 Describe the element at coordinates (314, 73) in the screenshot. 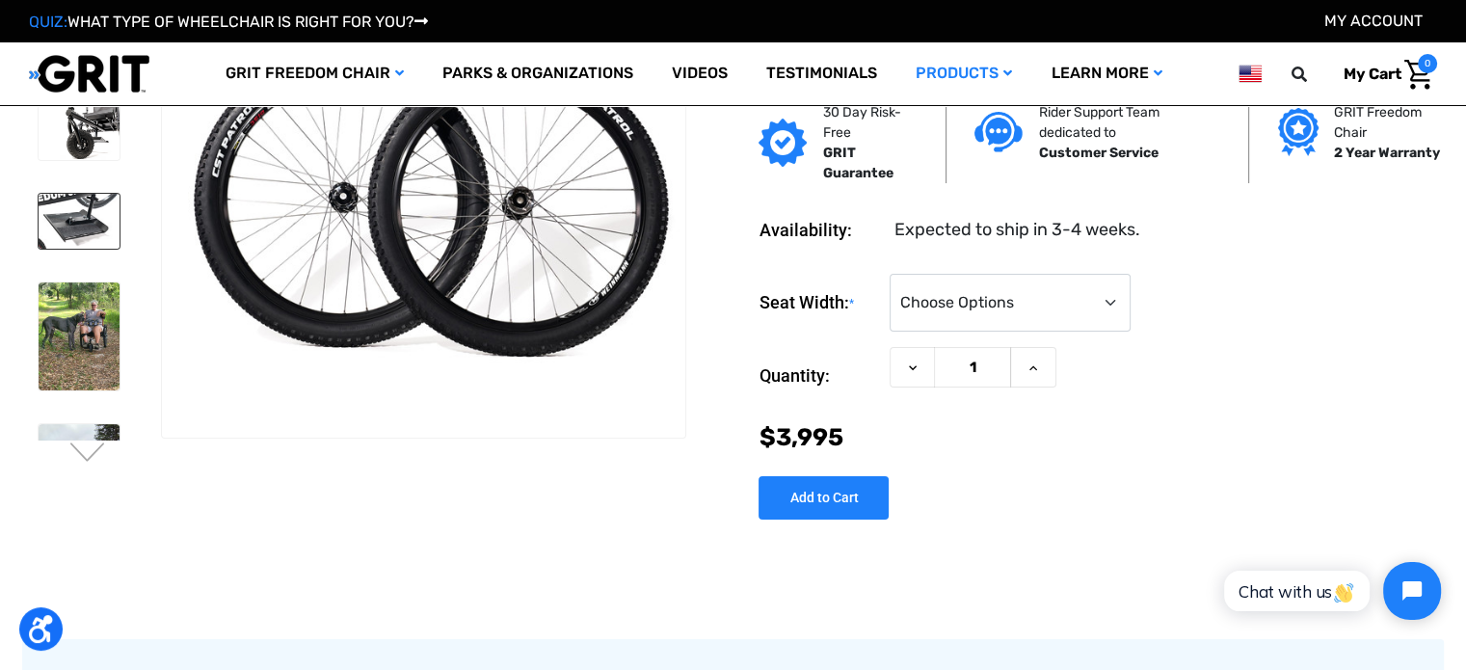

I see `a: GRIT Freedom Chair` at that location.